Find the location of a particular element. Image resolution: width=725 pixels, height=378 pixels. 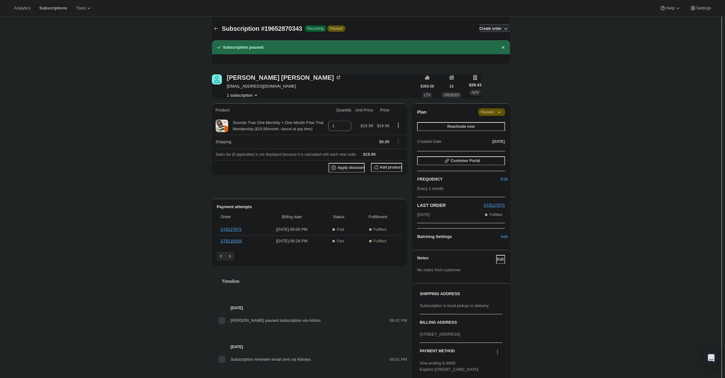

span: Create order is located at coordinates (490, 29).